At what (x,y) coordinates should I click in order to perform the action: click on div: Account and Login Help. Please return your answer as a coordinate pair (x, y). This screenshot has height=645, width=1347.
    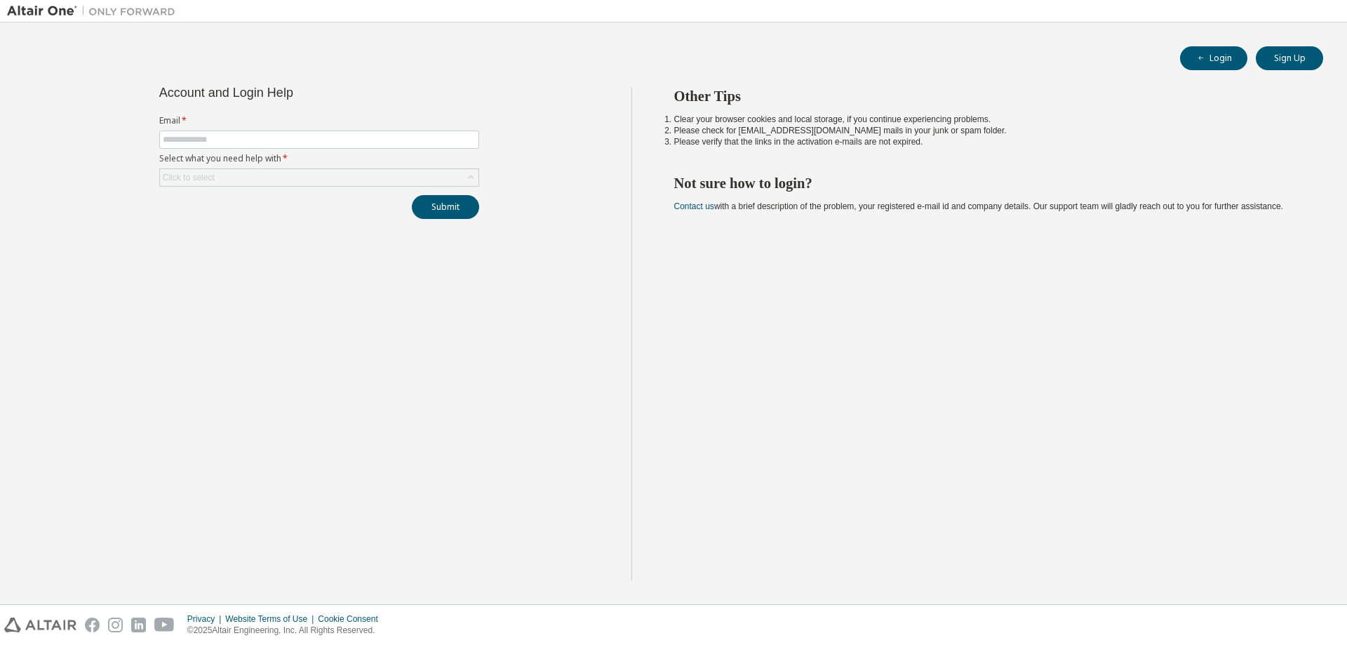
    Looking at the image, I should click on (287, 93).